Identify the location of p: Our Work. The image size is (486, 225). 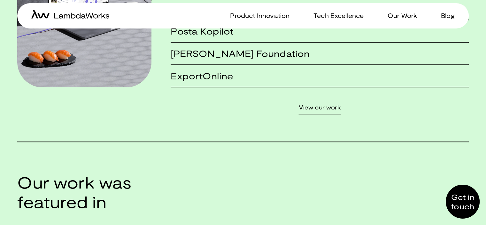
(402, 15).